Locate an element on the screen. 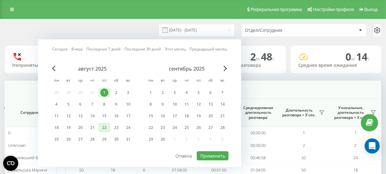 Image resolution: width=386 pixels, height=174 pixels. div: вс 3 авг. 2025 г. is located at coordinates (128, 92).